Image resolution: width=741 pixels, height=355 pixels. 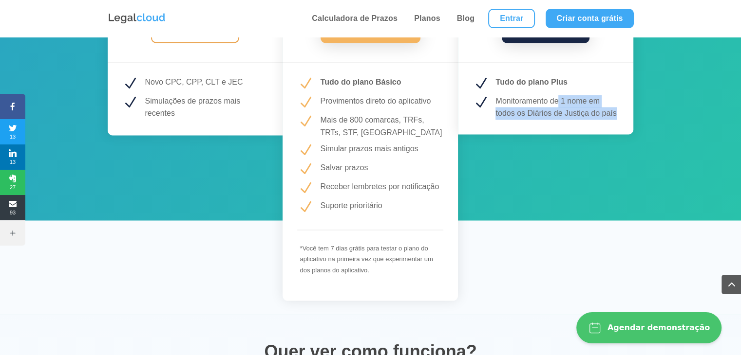 I want to click on p: Novo CPC, CPP, CLT e JEC, so click(x=206, y=82).